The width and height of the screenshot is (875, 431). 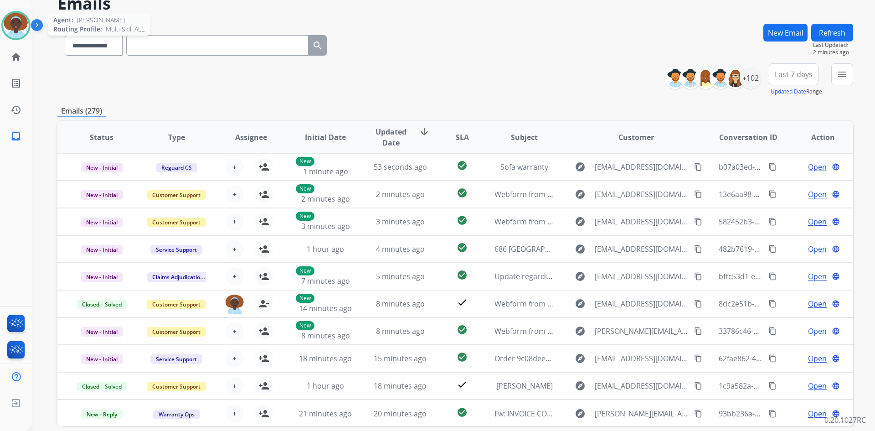 What do you see at coordinates (793, 74) in the screenshot?
I see `button: Last 7 days` at bounding box center [793, 74].